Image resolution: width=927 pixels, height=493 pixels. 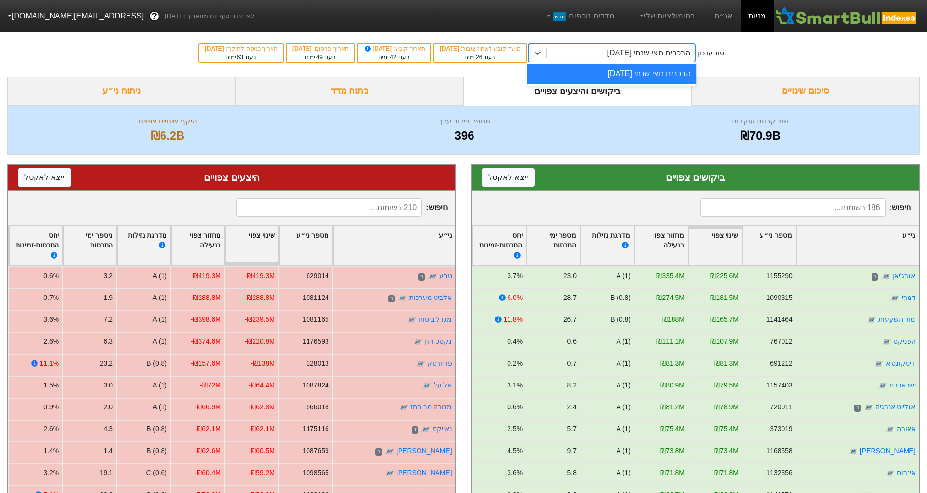 What do you see at coordinates (559, 17) in the screenshot?
I see `span: חדש` at bounding box center [559, 17].